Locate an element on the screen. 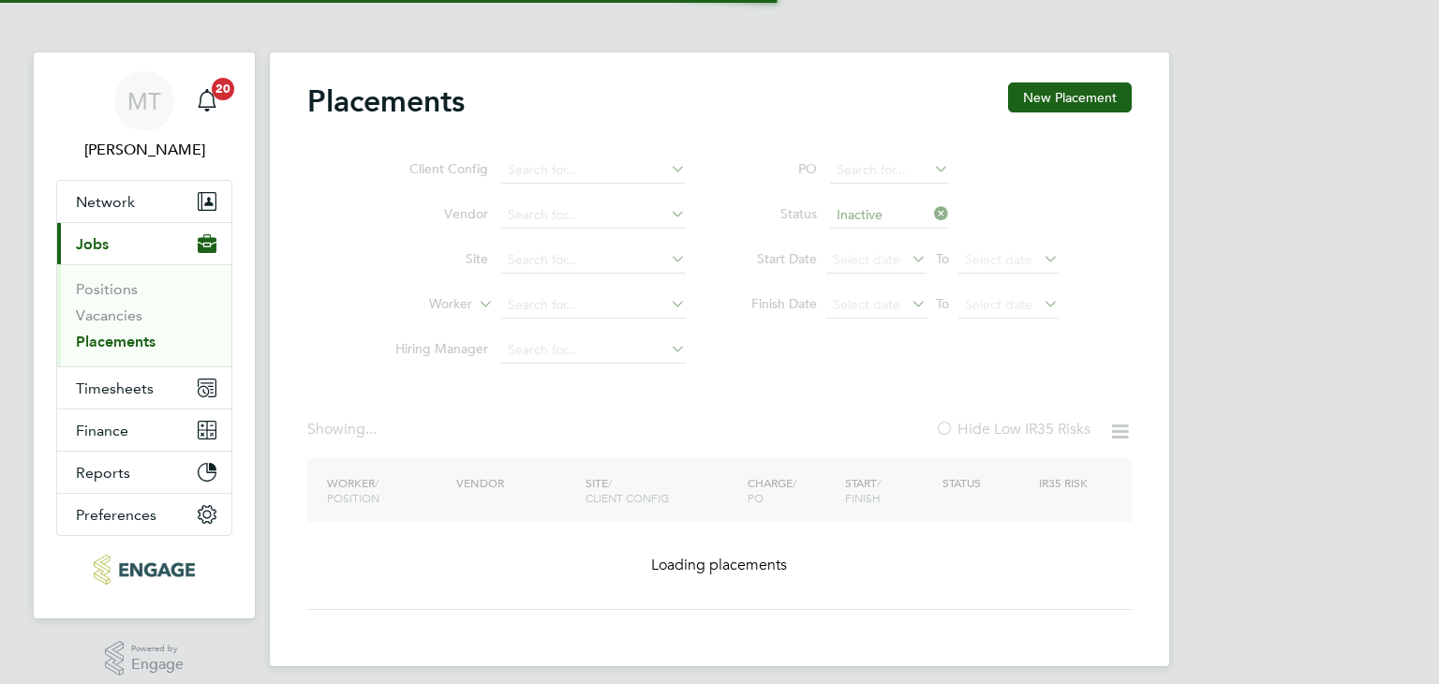 This screenshot has height=684, width=1439. span: Network is located at coordinates (105, 201).